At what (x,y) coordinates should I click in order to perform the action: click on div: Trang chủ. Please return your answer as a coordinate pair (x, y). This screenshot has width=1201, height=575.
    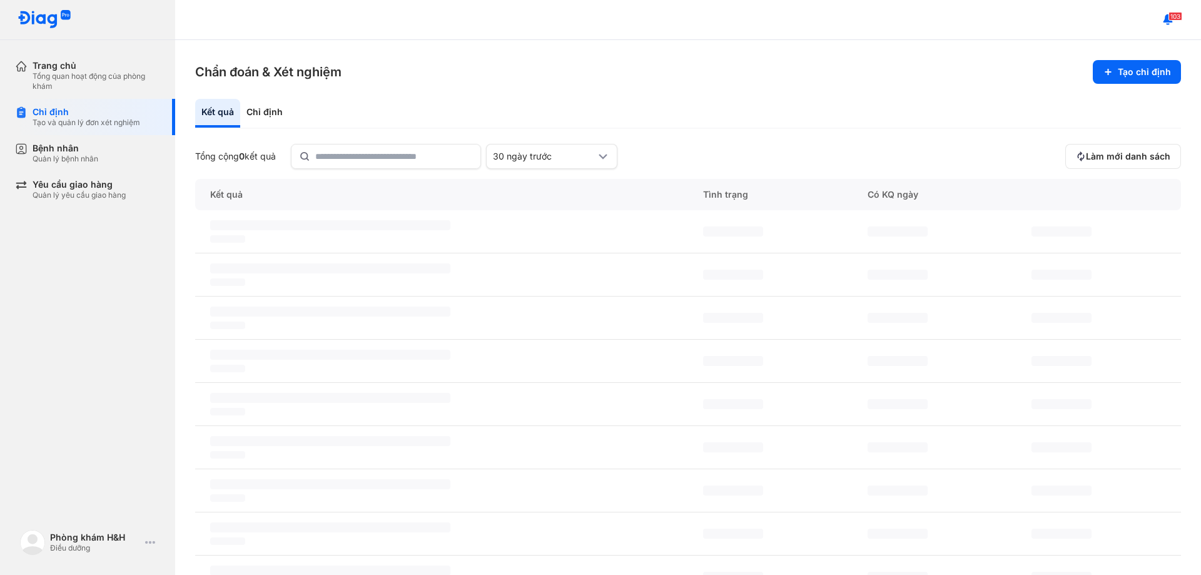
    Looking at the image, I should click on (96, 66).